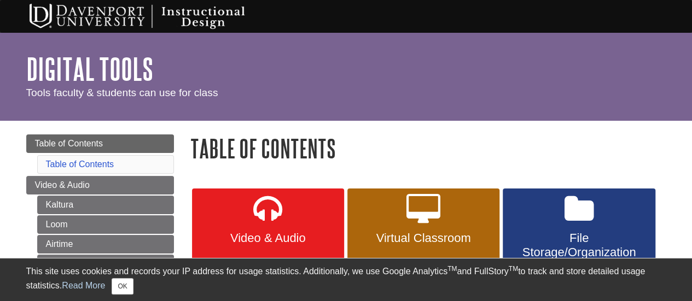 The image size is (692, 301). Describe the element at coordinates (122, 92) in the screenshot. I see `span: Tools faculty & students can use for class` at that location.